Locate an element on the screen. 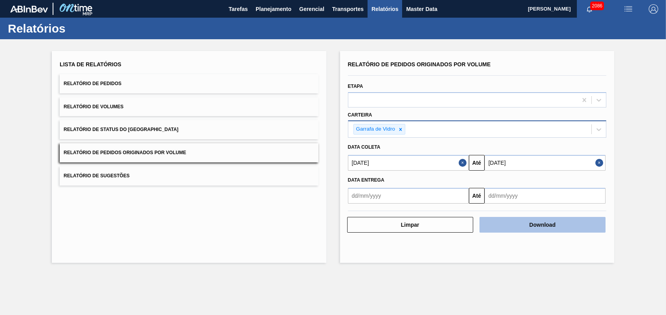 This screenshot has height=315, width=666. span: 2086 is located at coordinates (597, 6).